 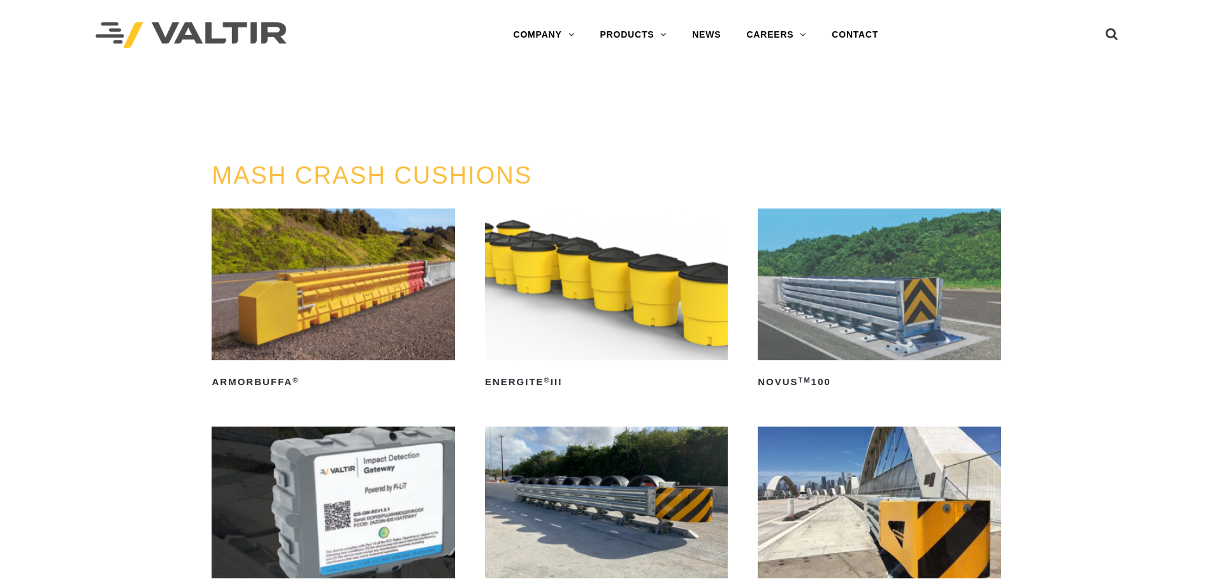 What do you see at coordinates (191, 35) in the screenshot?
I see `img: Valtir` at bounding box center [191, 35].